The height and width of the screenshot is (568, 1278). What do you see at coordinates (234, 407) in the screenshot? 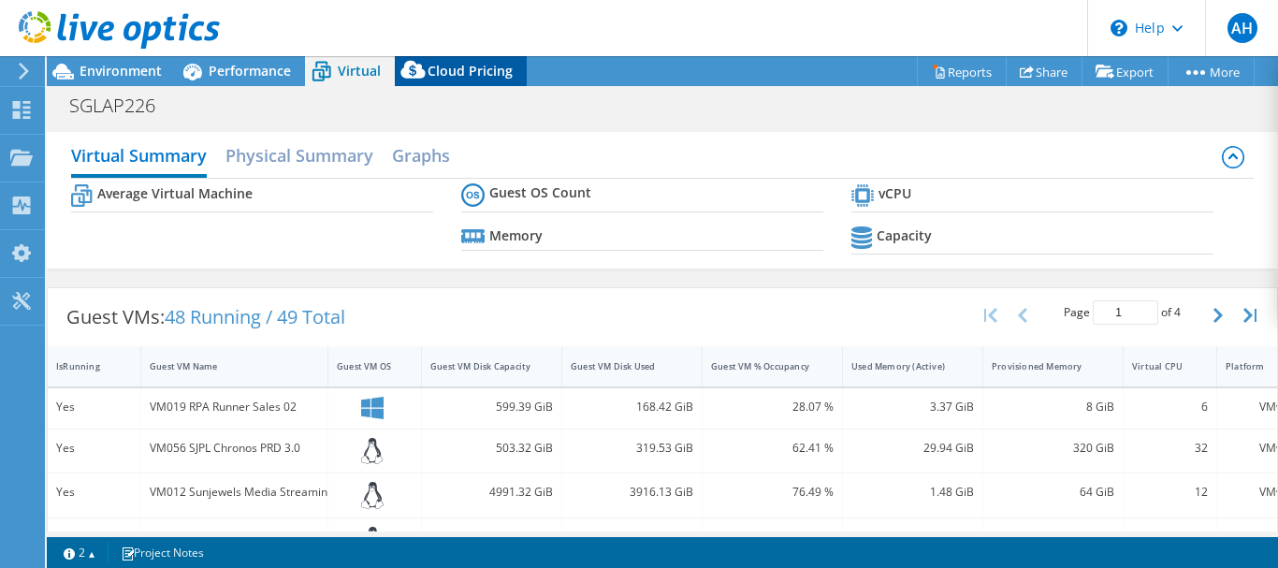
I see `div: VM019 RPA Runner Sales 02` at bounding box center [234, 407].